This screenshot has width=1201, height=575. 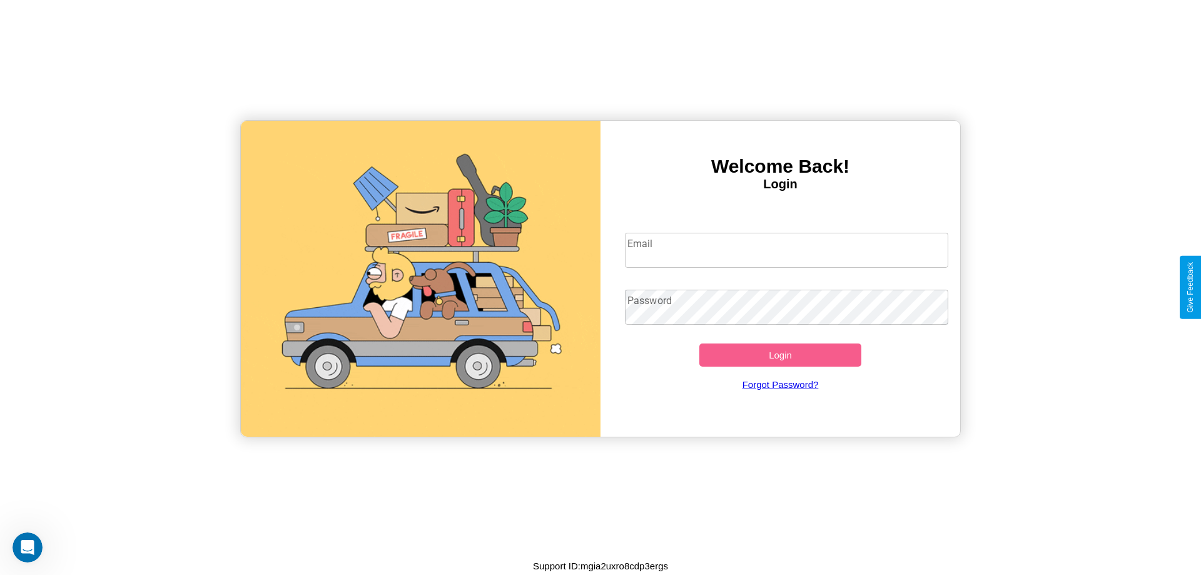 What do you see at coordinates (780, 355) in the screenshot?
I see `button: Login` at bounding box center [780, 355].